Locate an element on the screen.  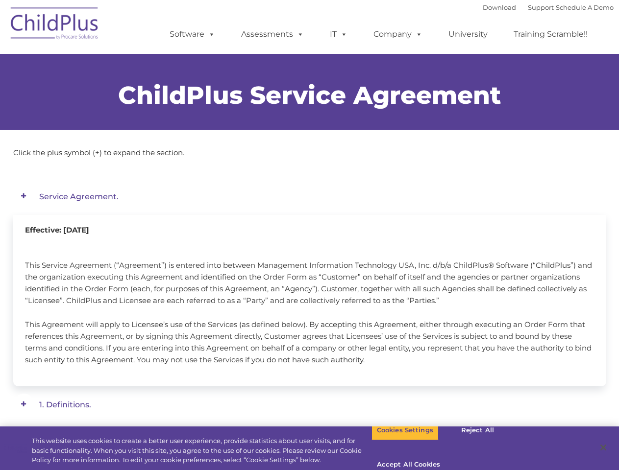
p: Click the plus symbol (+) to expand the section. is located at coordinates (310, 153).